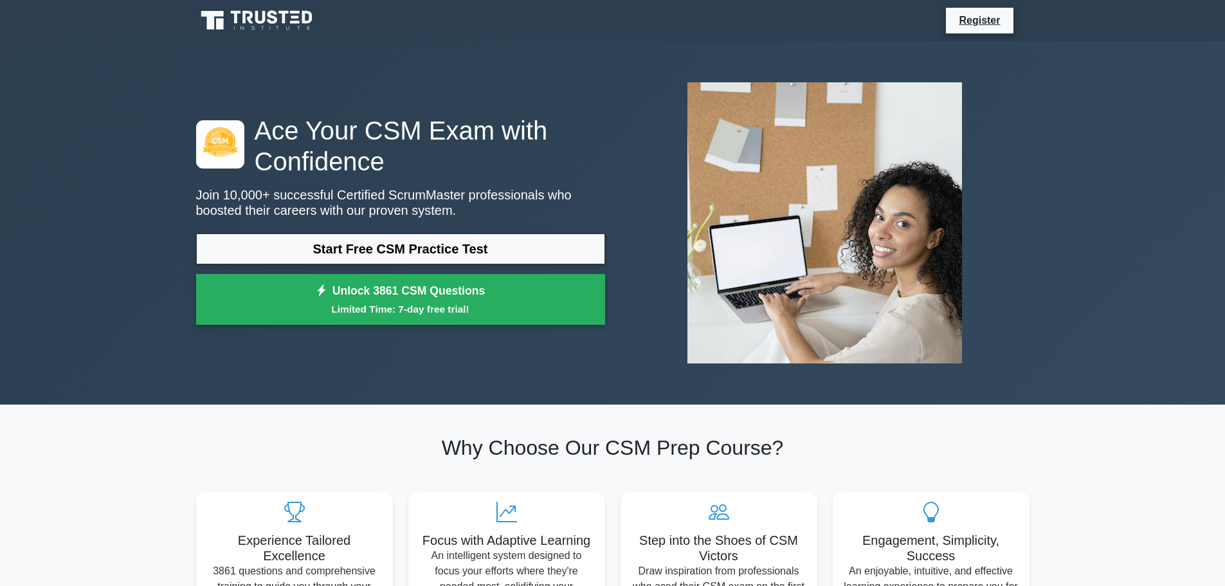 The image size is (1225, 586). What do you see at coordinates (931, 548) in the screenshot?
I see `h5: Engagement, Simplicity, Success` at bounding box center [931, 548].